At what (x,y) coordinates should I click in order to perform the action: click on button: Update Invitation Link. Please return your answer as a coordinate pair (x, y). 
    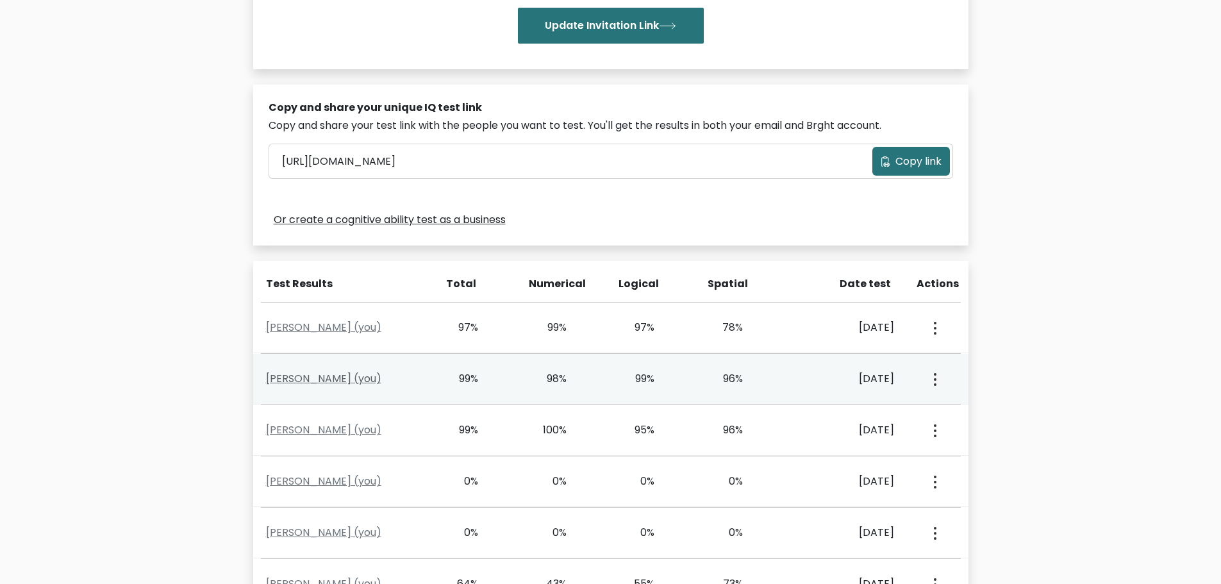
    Looking at the image, I should click on (611, 26).